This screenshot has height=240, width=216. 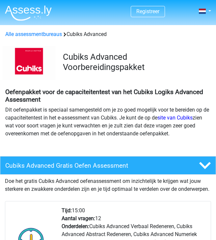 What do you see at coordinates (104, 96) in the screenshot?
I see `b: Oefenpakket voor de capaciteitentest van het Cubiks Logiks Advanced Assessment` at bounding box center [104, 96].